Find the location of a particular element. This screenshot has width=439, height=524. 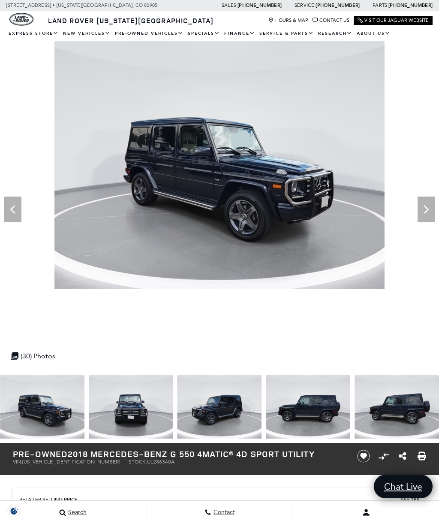

img: Land Rover is located at coordinates (21, 19).